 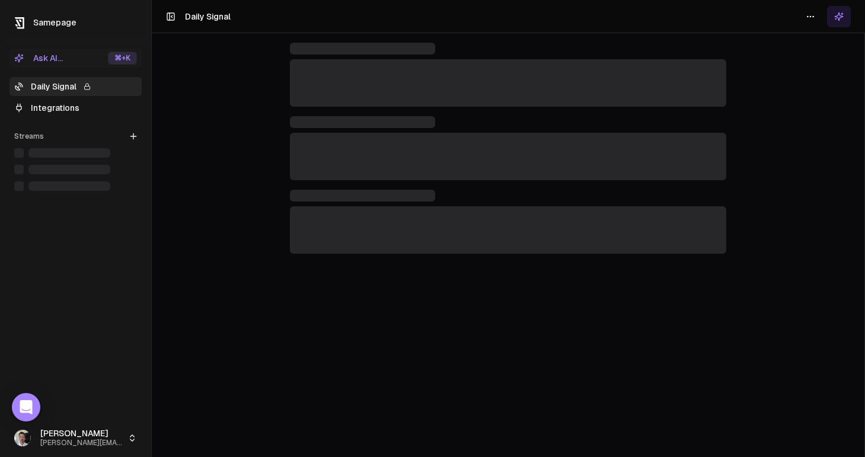 I want to click on span: Samepage, so click(x=55, y=23).